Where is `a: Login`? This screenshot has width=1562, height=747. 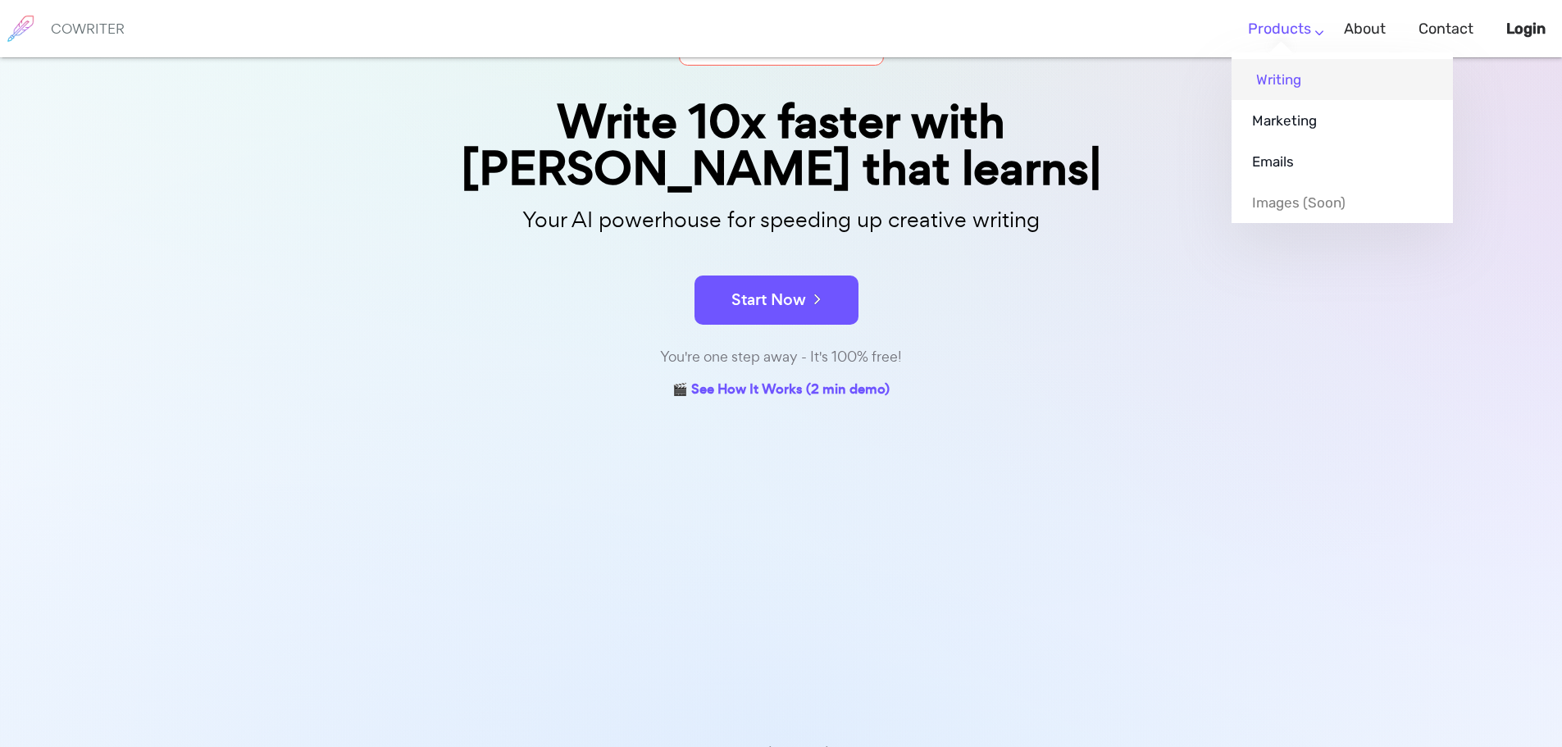 a: Login is located at coordinates (1526, 29).